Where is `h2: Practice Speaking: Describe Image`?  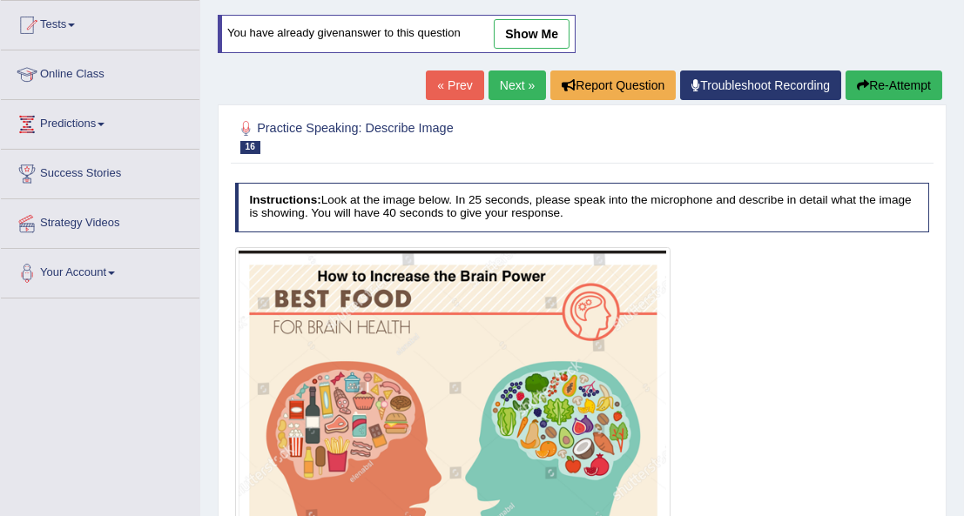 h2: Practice Speaking: Describe Image is located at coordinates (450, 136).